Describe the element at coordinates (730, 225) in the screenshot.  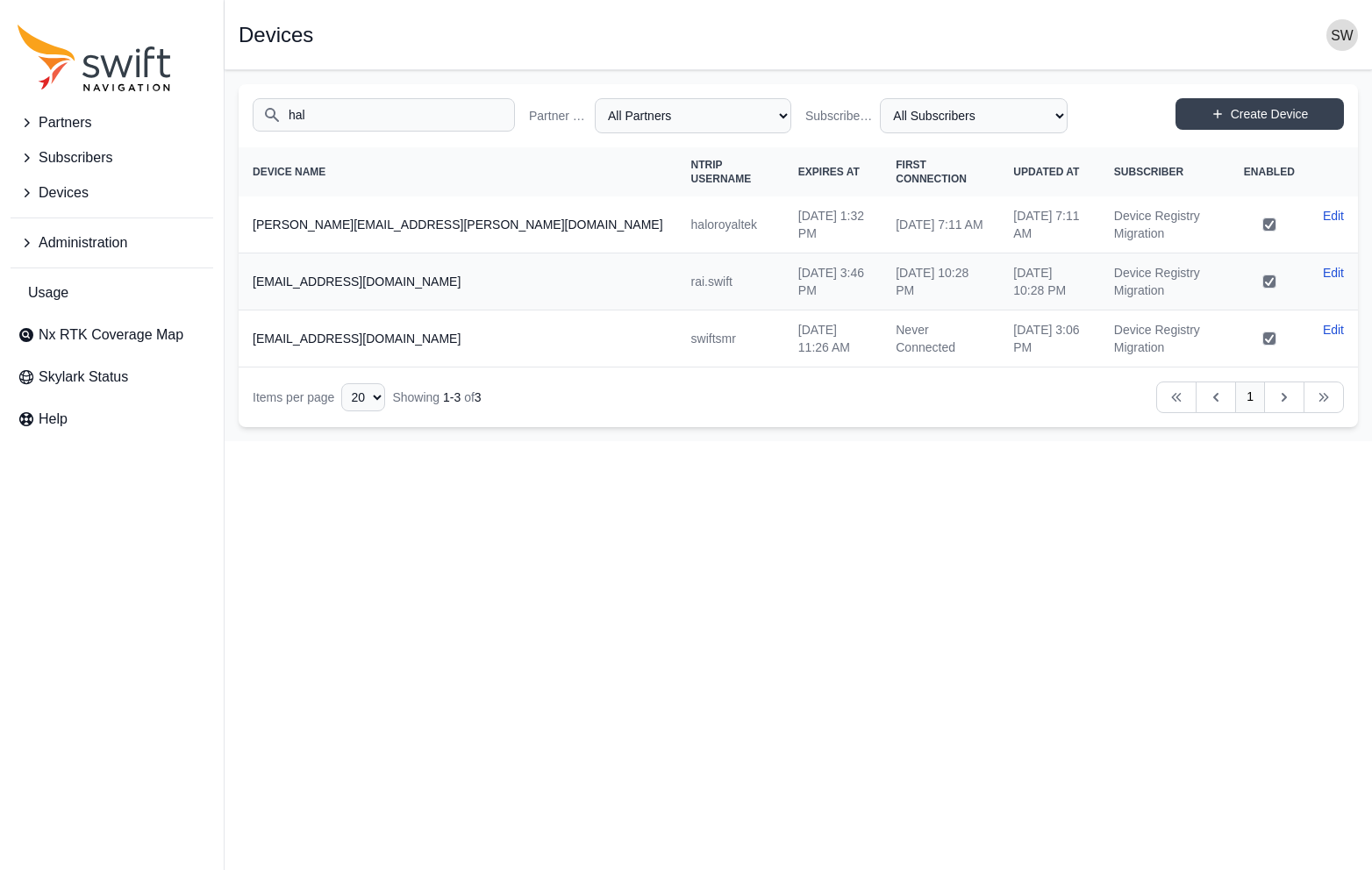
I see `td: haloroyaltek` at that location.